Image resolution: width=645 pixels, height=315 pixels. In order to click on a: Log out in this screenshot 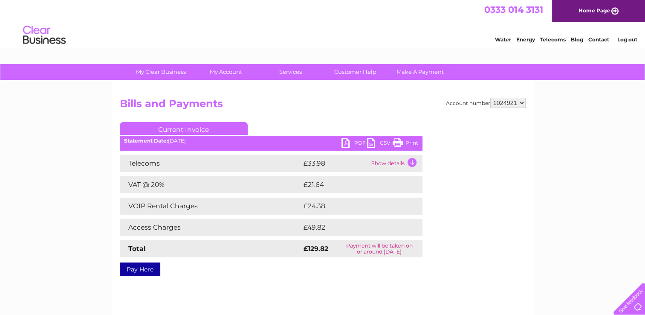, I will do `click(627, 39)`.